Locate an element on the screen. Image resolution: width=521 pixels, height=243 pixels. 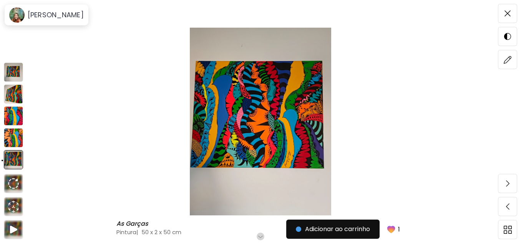
span: Adicionar ao carrinho is located at coordinates (333, 229).